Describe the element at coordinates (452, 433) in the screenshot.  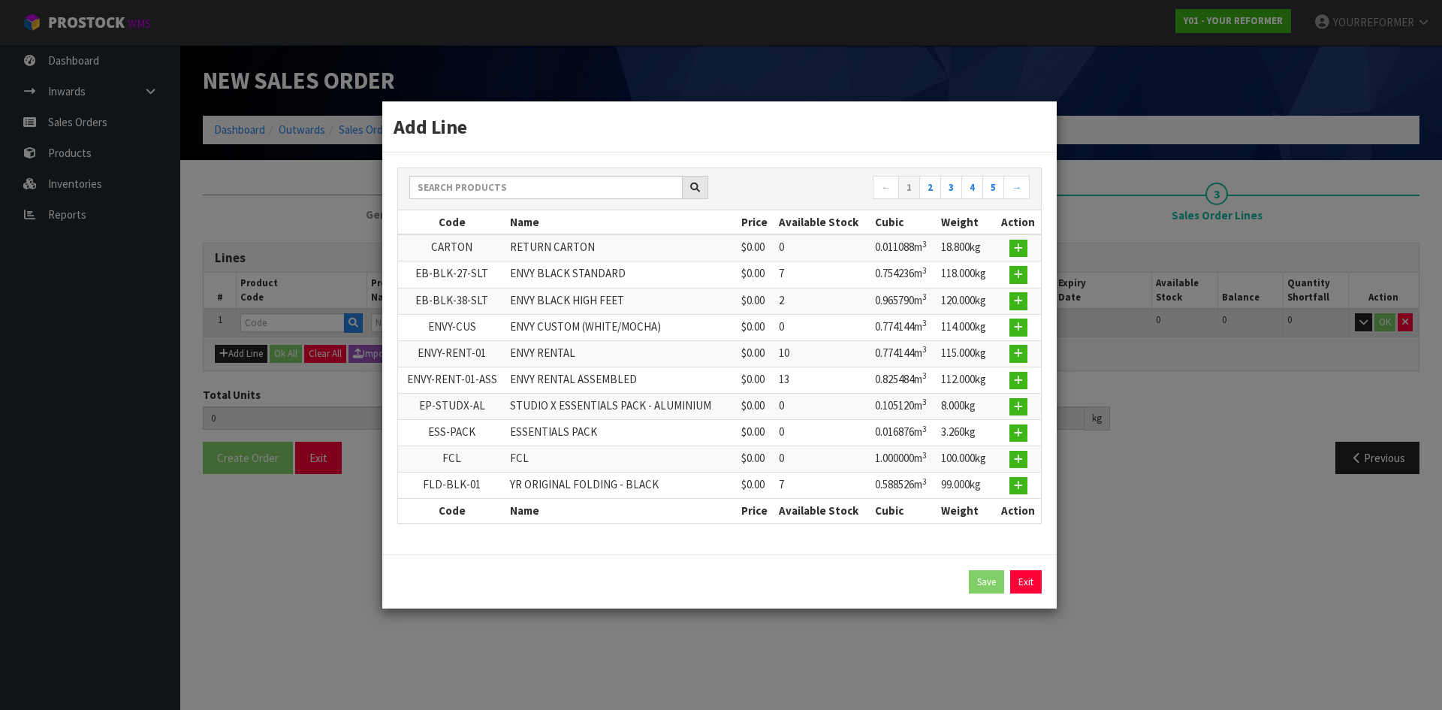
I see `td: ESS-PACK` at that location.